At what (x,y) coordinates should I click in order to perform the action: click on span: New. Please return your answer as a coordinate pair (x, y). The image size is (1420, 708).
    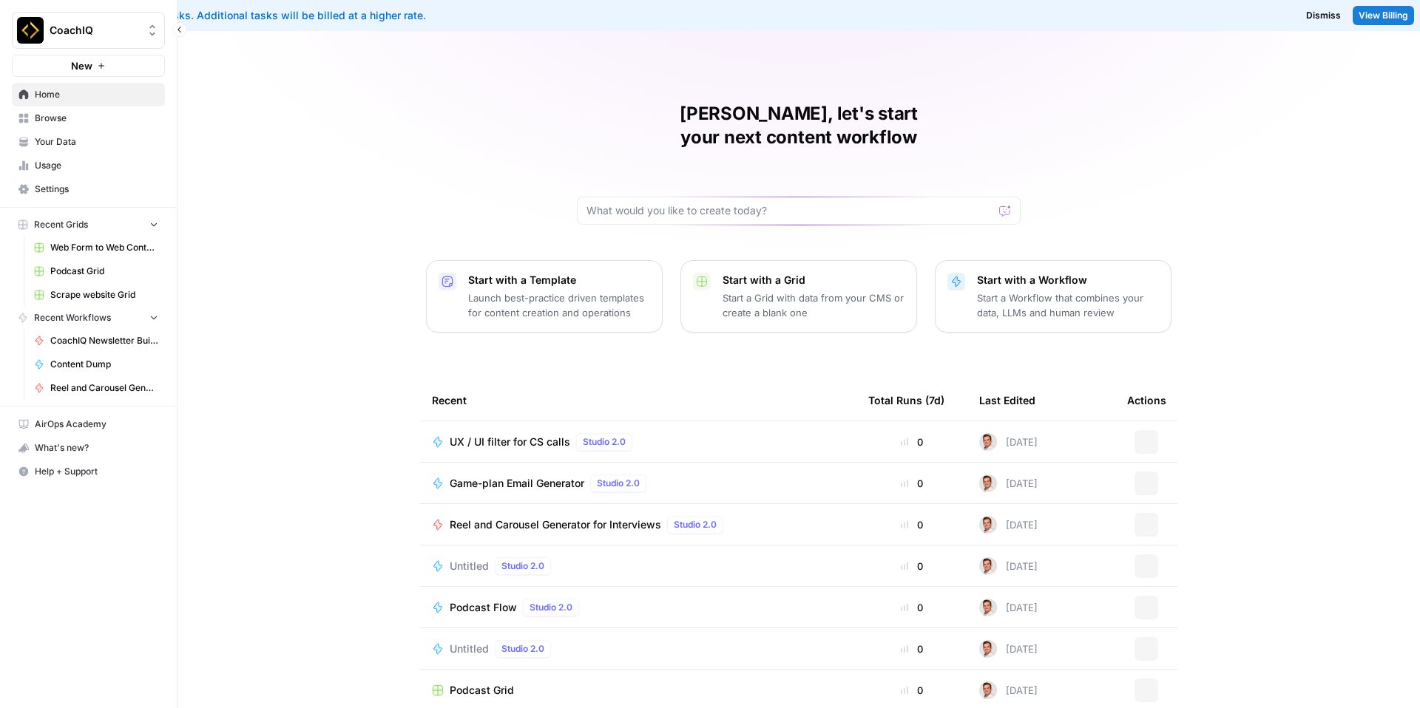
    Looking at the image, I should click on (81, 66).